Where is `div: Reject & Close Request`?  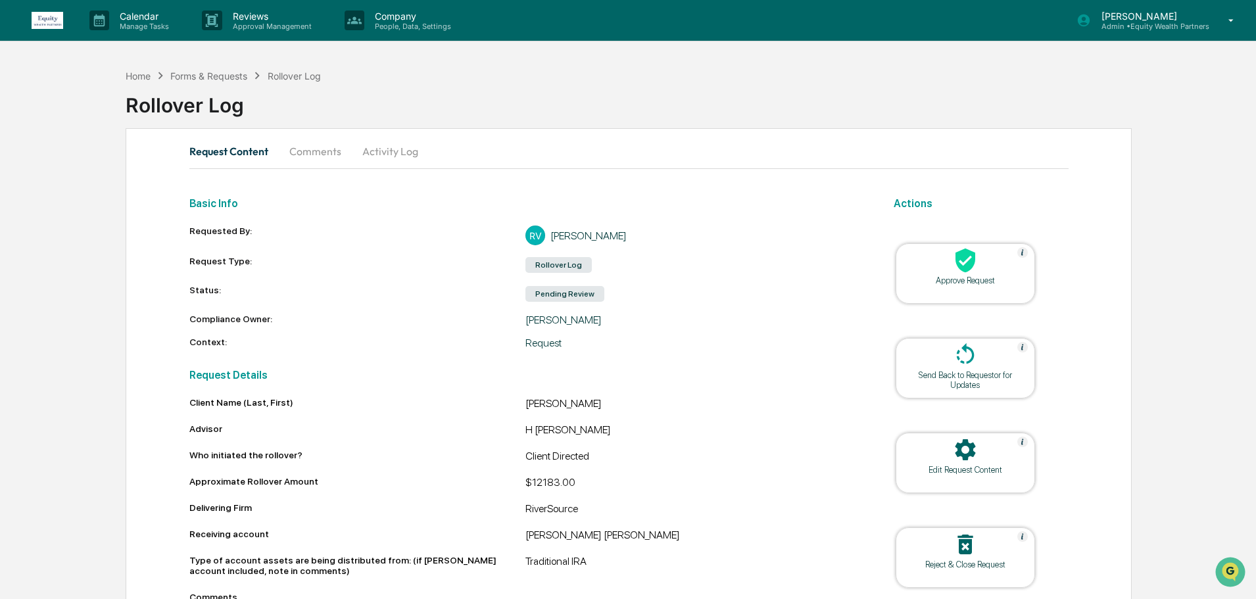 div: Reject & Close Request is located at coordinates (965, 564).